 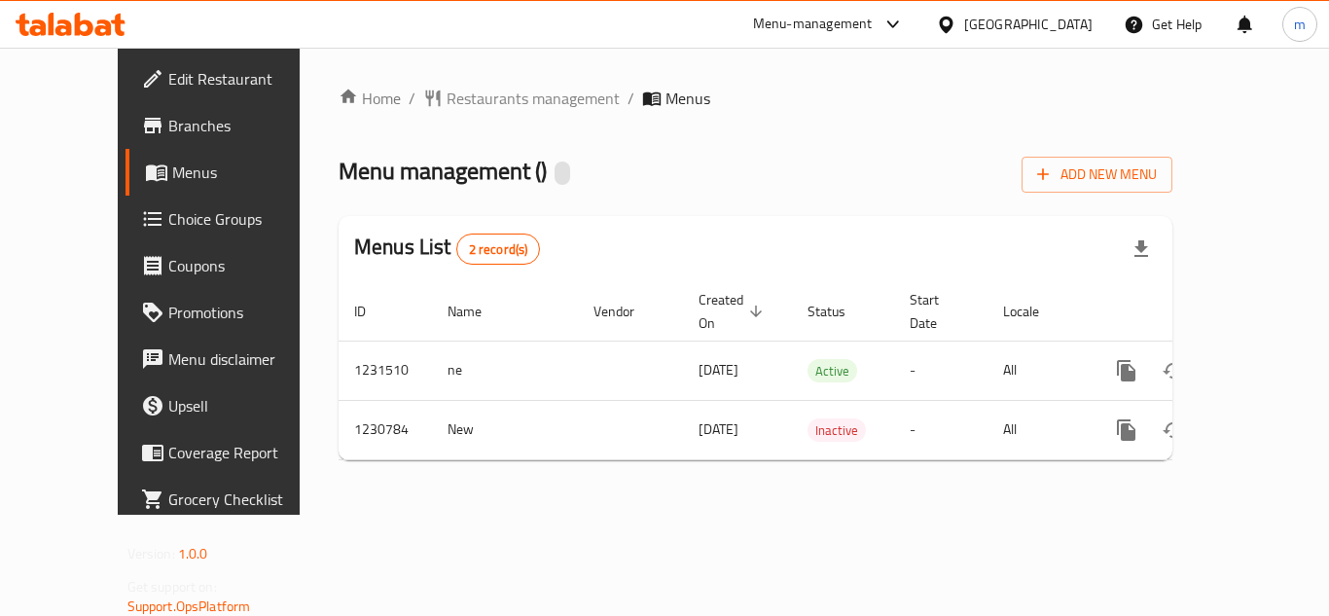 I want to click on div: Export file, so click(x=1141, y=249).